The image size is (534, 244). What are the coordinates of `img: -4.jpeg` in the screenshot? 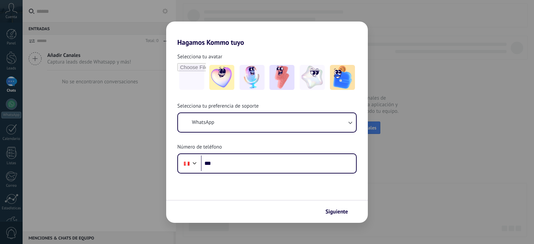 It's located at (312, 78).